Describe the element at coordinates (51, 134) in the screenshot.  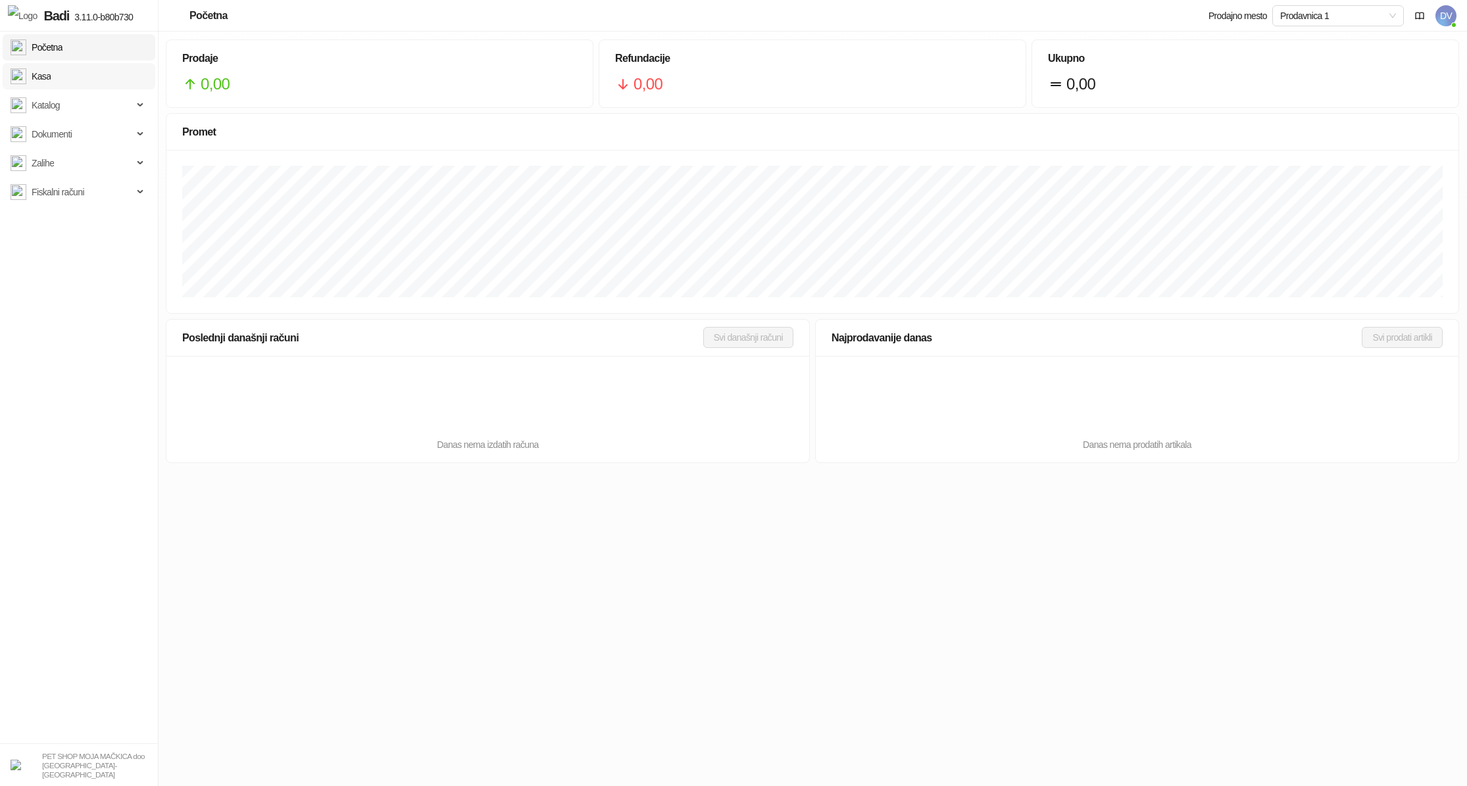
I see `span: Dokumenti` at that location.